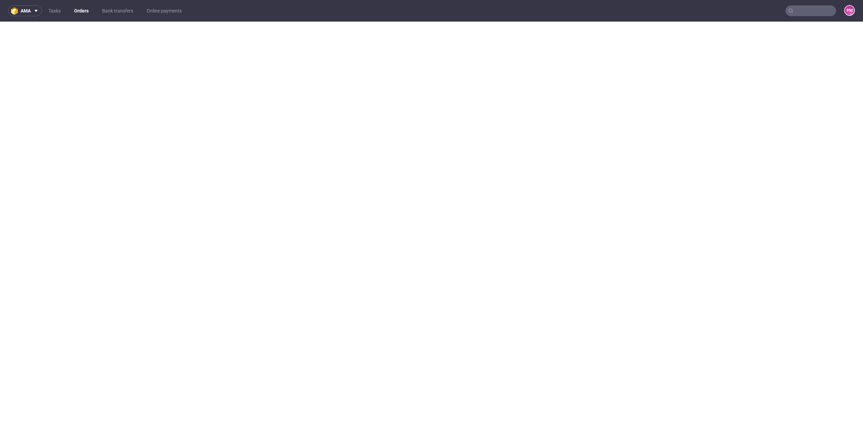  What do you see at coordinates (55, 11) in the screenshot?
I see `a: Tasks` at bounding box center [55, 11].